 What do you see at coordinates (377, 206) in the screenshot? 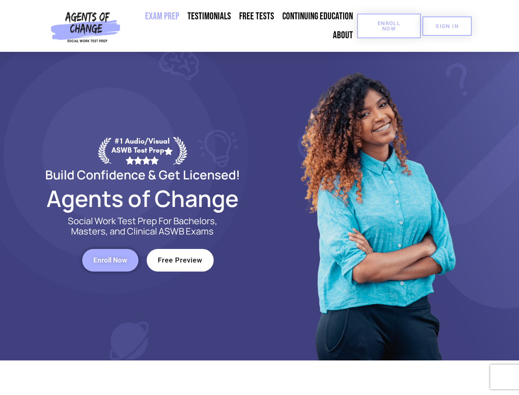
I see `img: Website Image 1 (1)` at bounding box center [377, 206].